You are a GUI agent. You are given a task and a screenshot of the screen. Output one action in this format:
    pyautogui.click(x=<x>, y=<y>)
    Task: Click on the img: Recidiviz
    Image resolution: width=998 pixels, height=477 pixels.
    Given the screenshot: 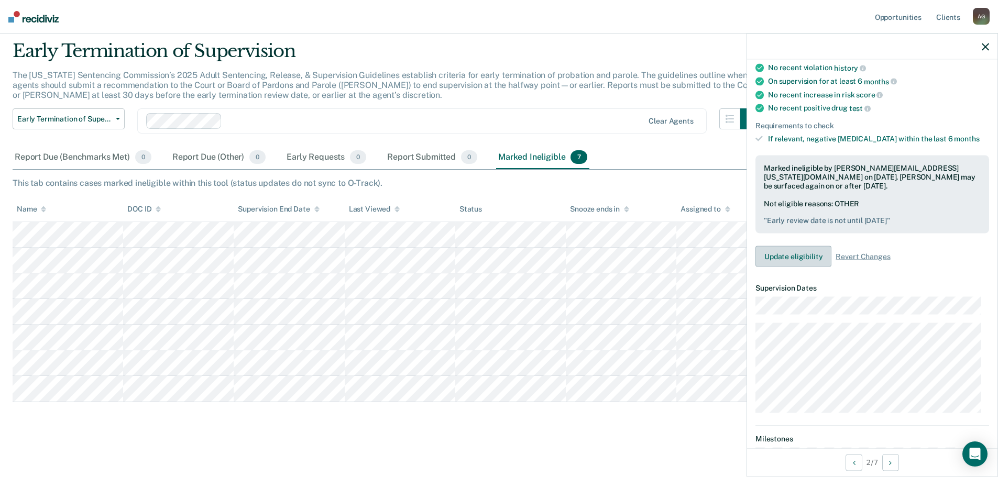 What is the action you would take?
    pyautogui.click(x=34, y=17)
    